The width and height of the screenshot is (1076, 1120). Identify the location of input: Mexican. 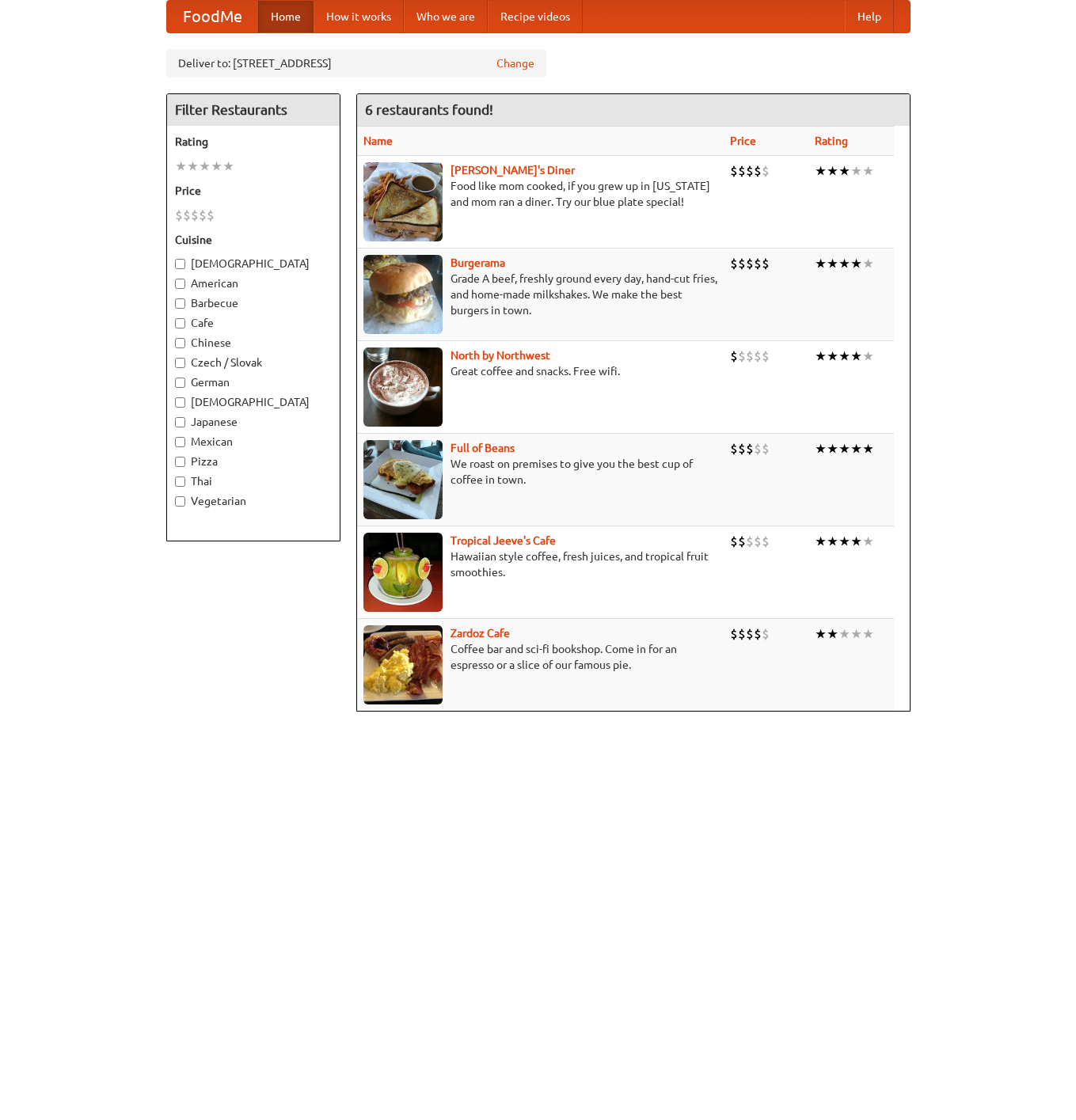
(180, 441).